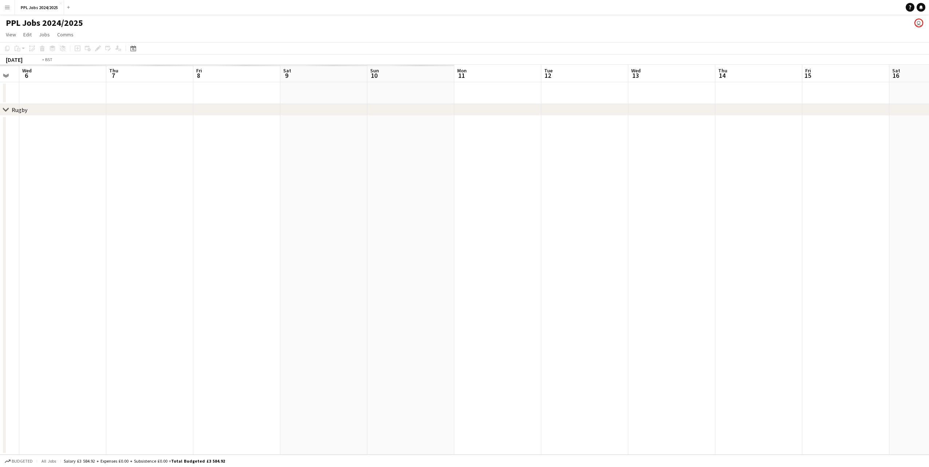  What do you see at coordinates (11, 35) in the screenshot?
I see `a: View` at bounding box center [11, 35].